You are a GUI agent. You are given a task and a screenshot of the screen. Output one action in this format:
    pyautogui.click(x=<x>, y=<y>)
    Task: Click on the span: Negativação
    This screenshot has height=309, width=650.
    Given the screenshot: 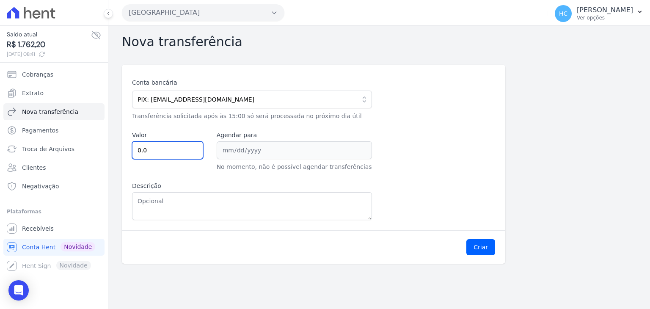 What is the action you would take?
    pyautogui.click(x=41, y=186)
    